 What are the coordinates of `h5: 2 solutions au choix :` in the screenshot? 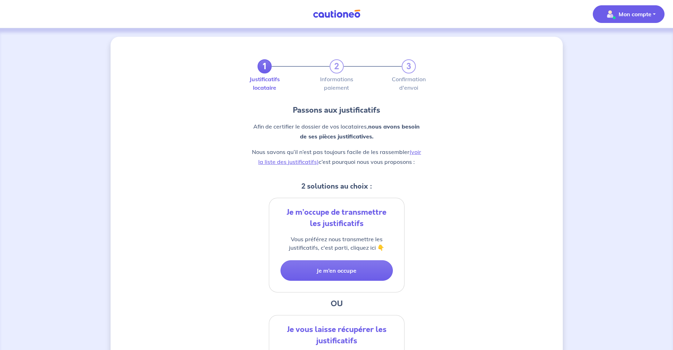 It's located at (337, 187).